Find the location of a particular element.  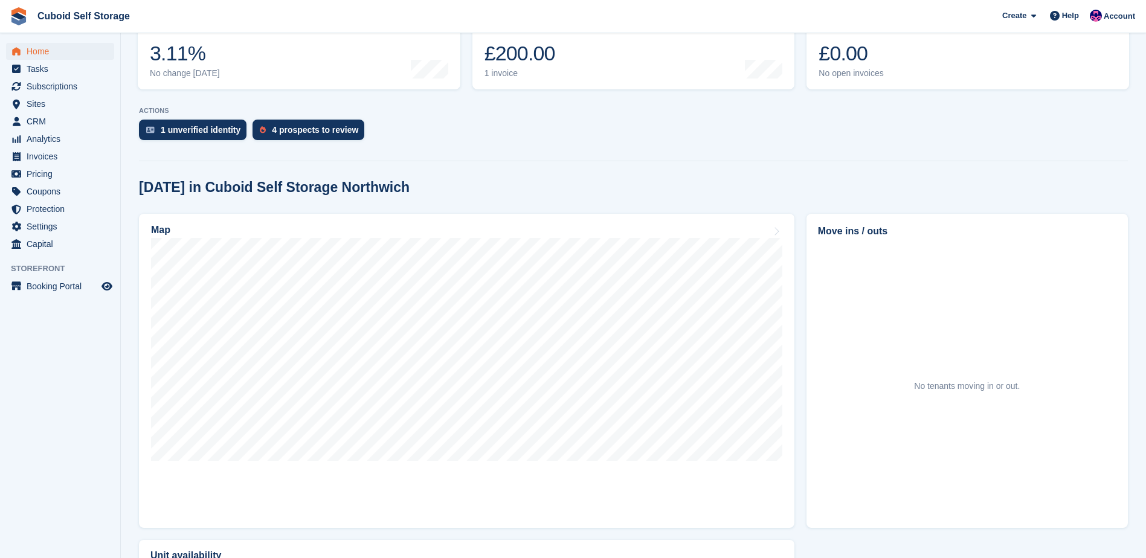

span: Analytics is located at coordinates (63, 139).